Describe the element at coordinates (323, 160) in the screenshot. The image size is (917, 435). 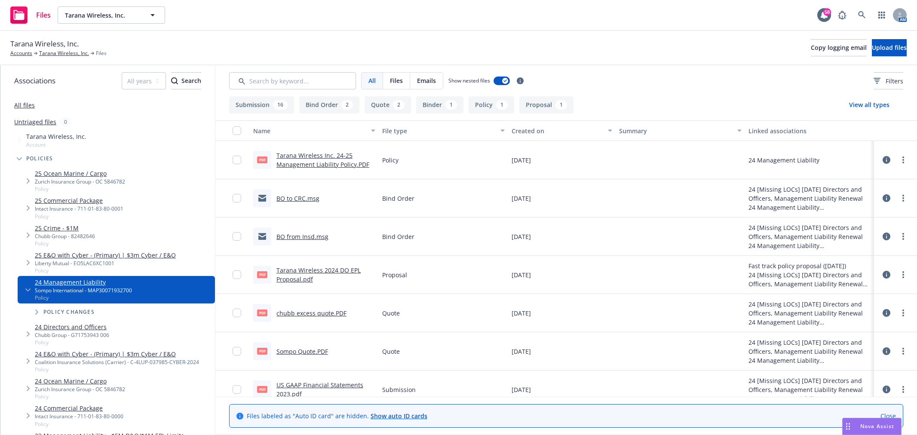
I see `a: Tarana Wireless Inc. 24-25 Management Liability Policy.PDF` at that location.